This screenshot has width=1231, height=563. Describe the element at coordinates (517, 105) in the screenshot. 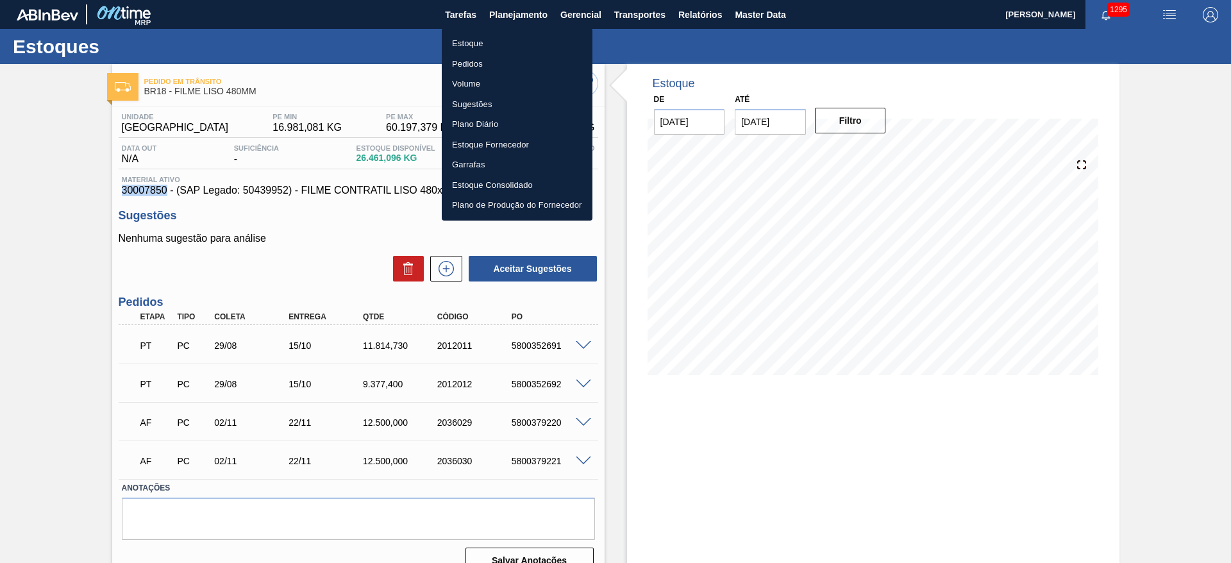

I see `a: Sugestões` at that location.